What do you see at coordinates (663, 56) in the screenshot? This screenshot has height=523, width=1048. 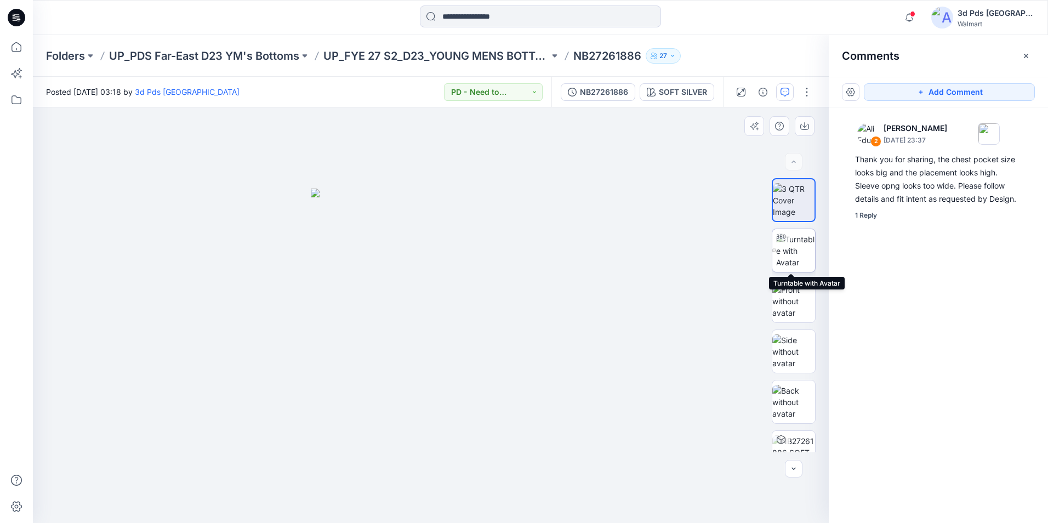 I see `button: 27` at bounding box center [663, 56].